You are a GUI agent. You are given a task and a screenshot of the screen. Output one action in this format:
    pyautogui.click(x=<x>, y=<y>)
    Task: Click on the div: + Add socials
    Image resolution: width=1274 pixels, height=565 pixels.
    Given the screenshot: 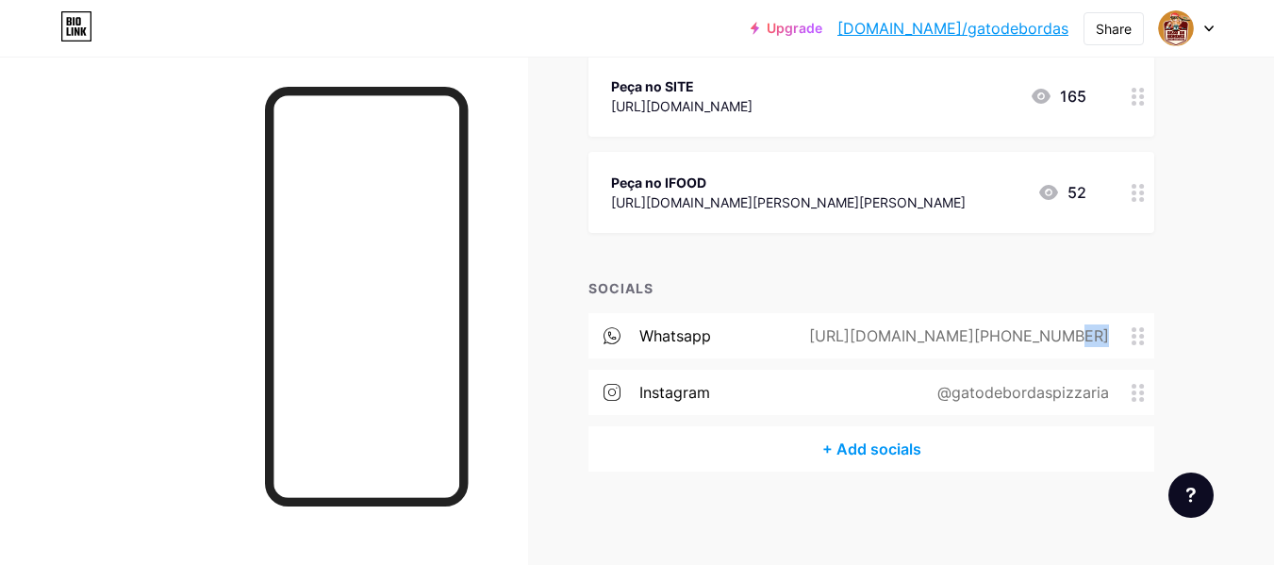 What is the action you would take?
    pyautogui.click(x=871, y=449)
    